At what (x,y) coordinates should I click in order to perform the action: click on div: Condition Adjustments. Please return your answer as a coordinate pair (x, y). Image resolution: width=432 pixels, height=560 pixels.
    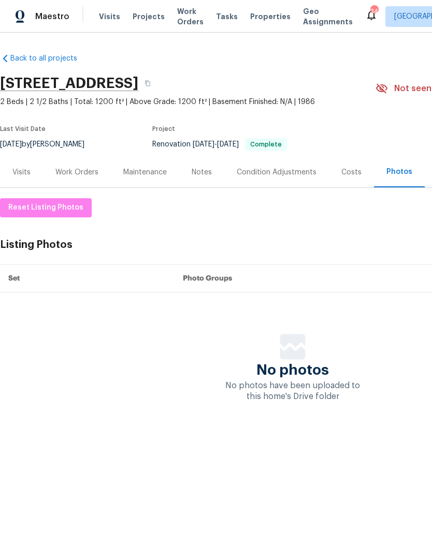
    Looking at the image, I should click on (276, 172).